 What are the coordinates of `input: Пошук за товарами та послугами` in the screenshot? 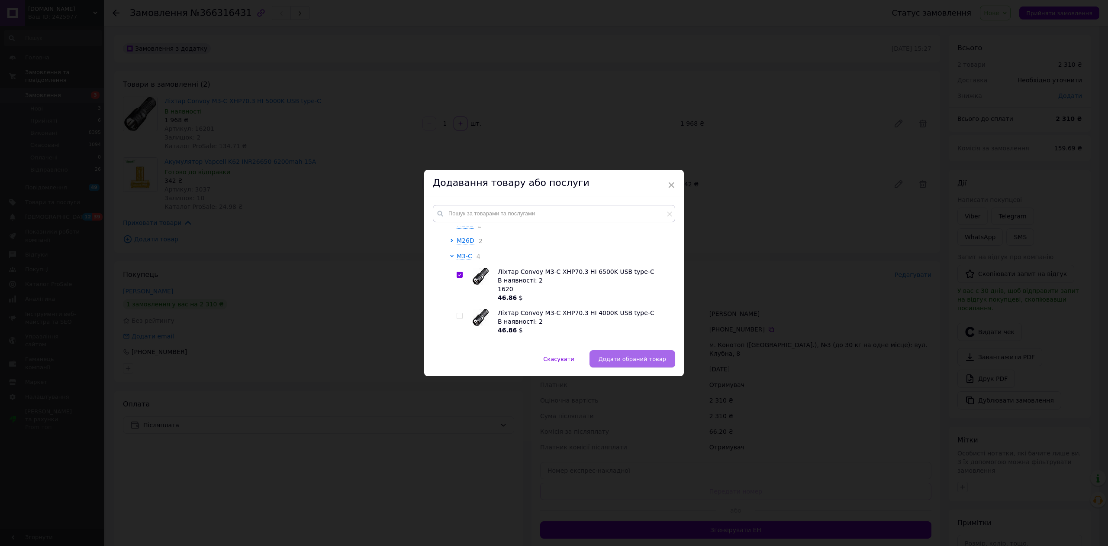 It's located at (554, 213).